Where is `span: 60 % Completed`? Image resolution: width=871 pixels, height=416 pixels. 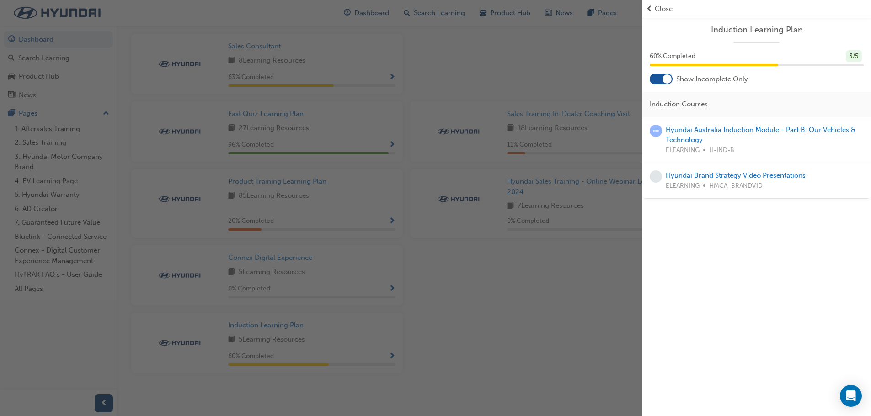
span: 60 % Completed is located at coordinates (672, 56).